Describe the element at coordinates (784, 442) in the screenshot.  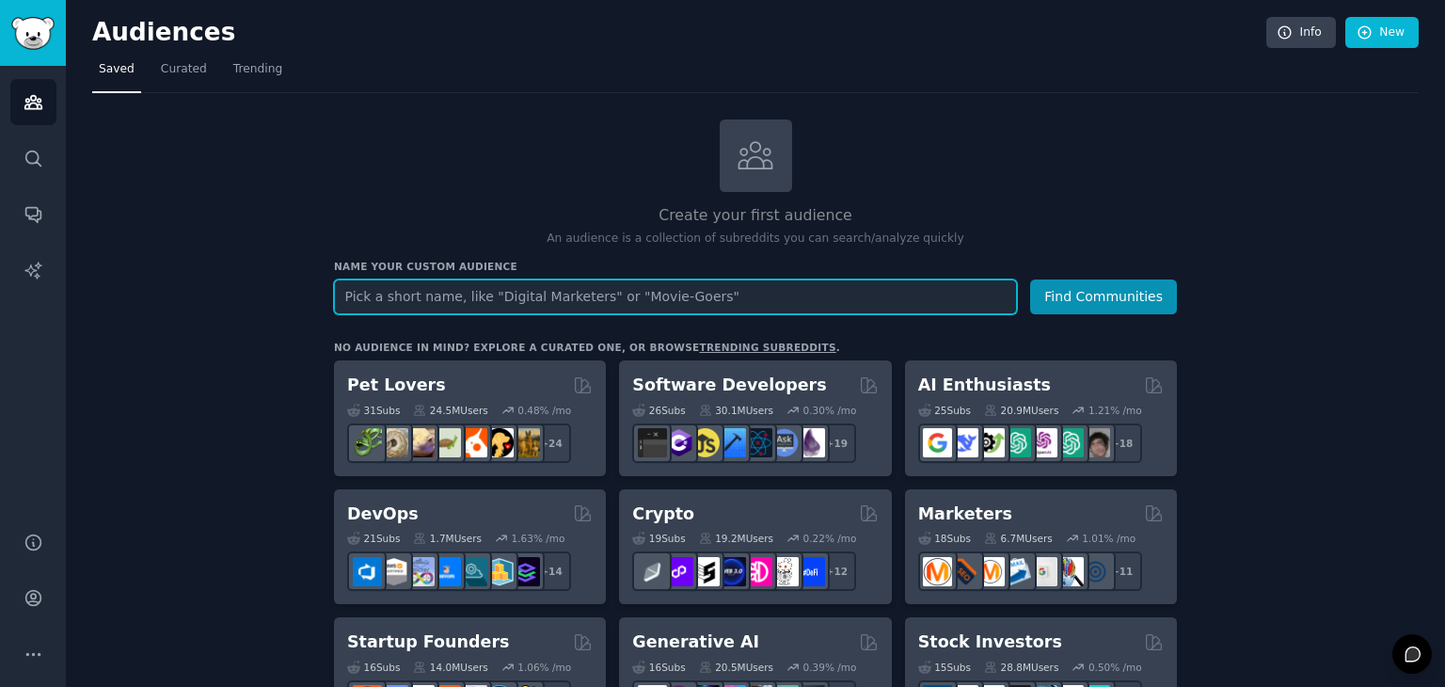
I see `img: AskComputerScience` at that location.